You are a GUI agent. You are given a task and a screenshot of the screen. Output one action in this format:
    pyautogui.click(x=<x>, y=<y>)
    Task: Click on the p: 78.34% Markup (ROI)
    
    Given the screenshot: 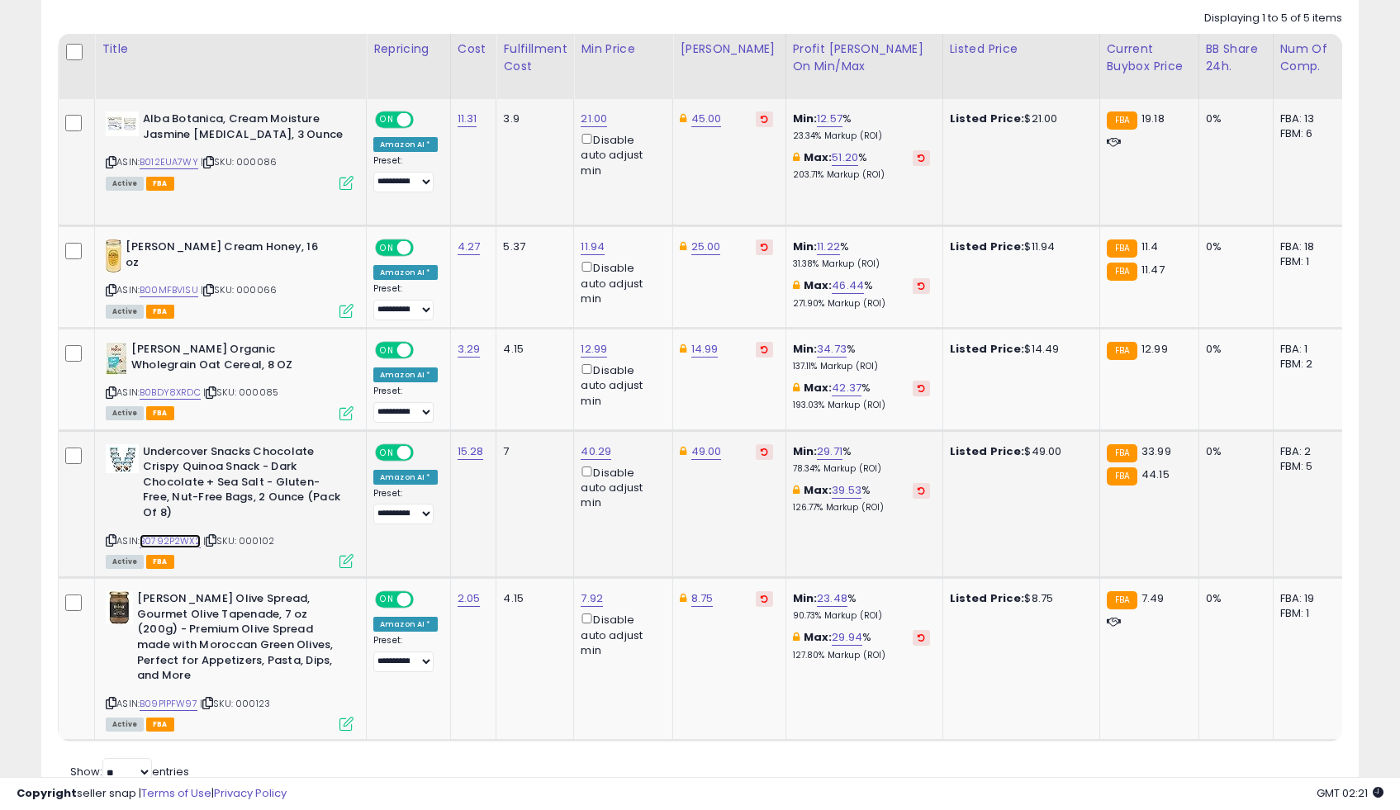 What is the action you would take?
    pyautogui.click(x=861, y=469)
    